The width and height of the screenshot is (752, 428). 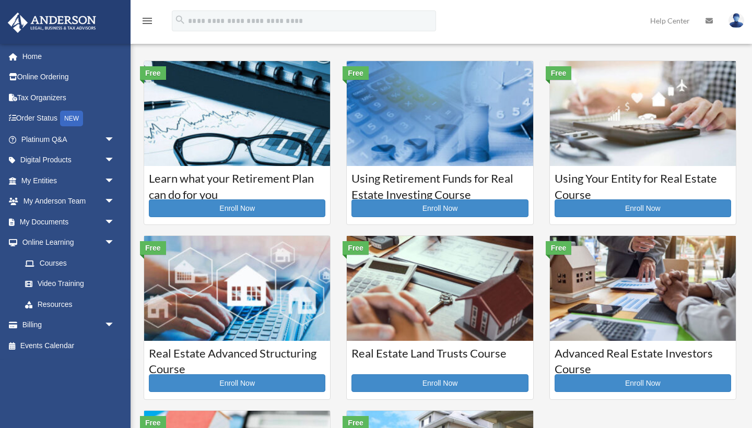 What do you see at coordinates (73, 305) in the screenshot?
I see `a: Resources` at bounding box center [73, 305].